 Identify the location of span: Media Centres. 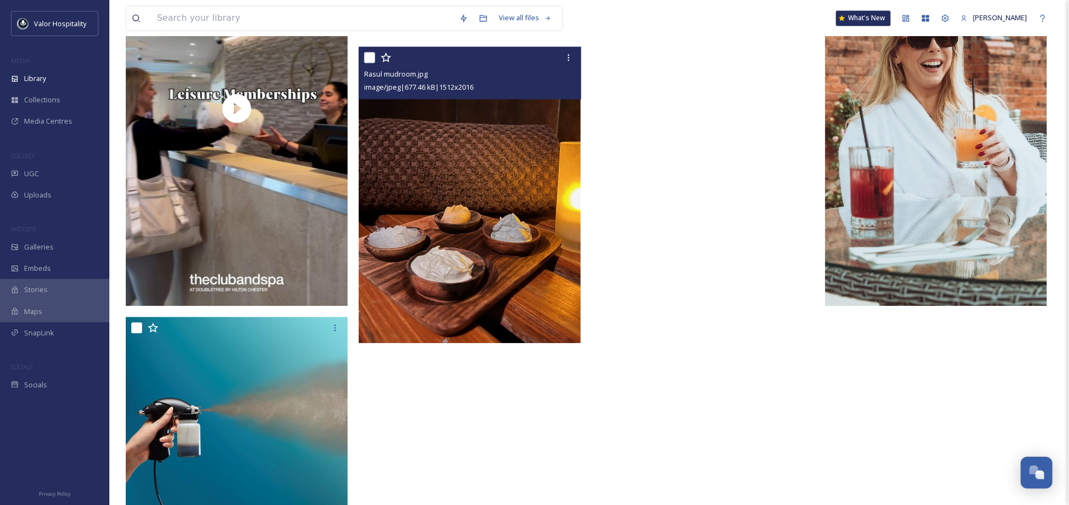
(48, 121).